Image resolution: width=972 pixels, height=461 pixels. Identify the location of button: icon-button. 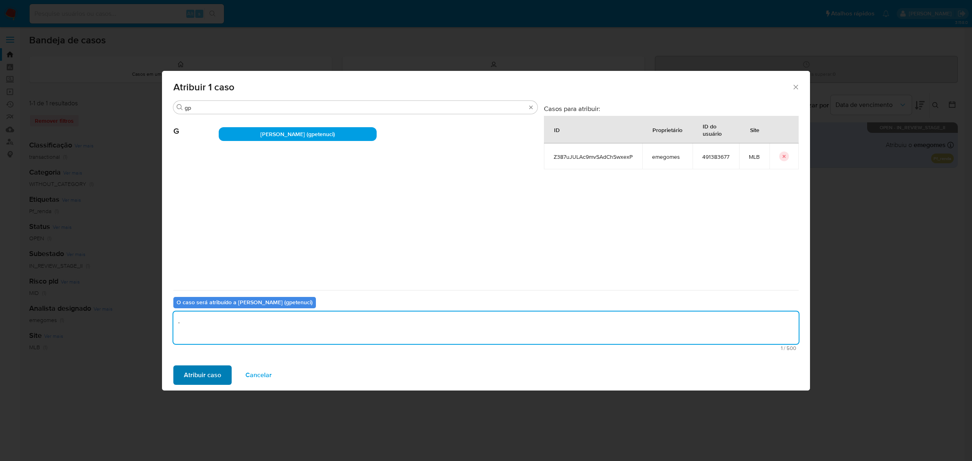
(784, 156).